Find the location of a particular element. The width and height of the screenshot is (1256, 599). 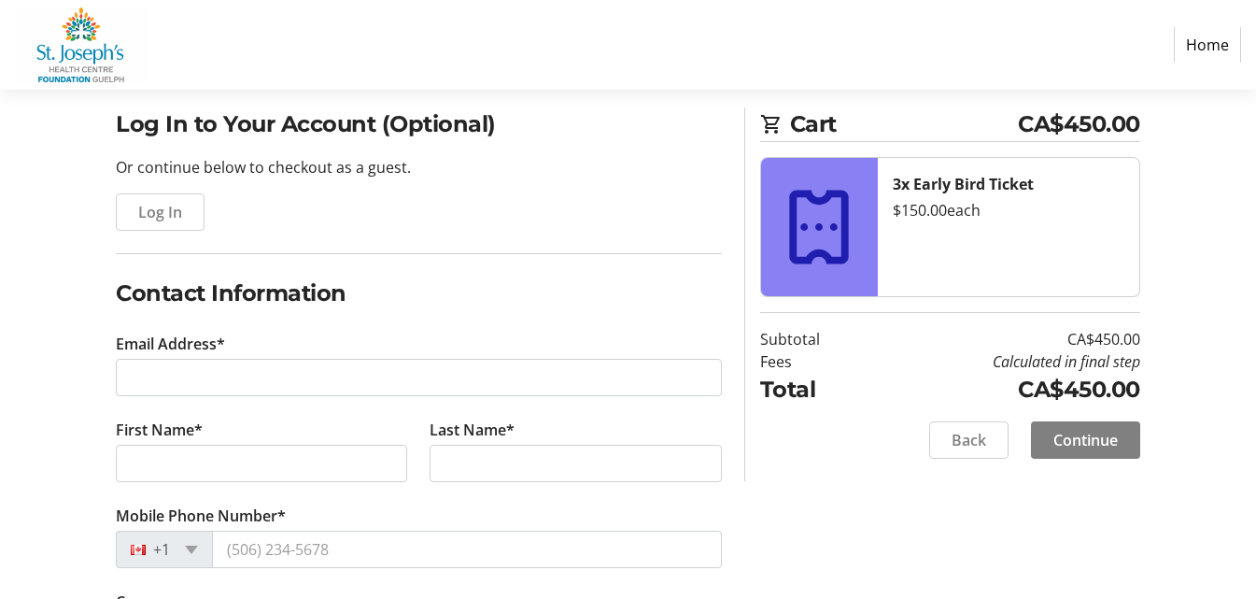

button: Log In is located at coordinates (160, 212).